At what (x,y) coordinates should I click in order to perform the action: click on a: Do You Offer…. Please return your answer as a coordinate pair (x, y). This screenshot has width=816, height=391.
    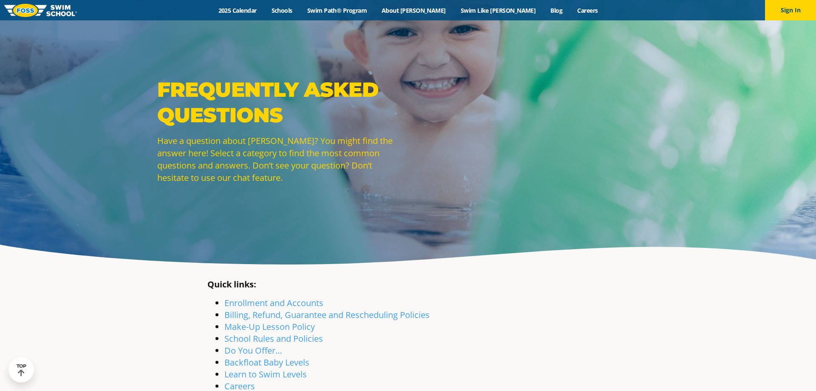
    Looking at the image, I should click on (253, 351).